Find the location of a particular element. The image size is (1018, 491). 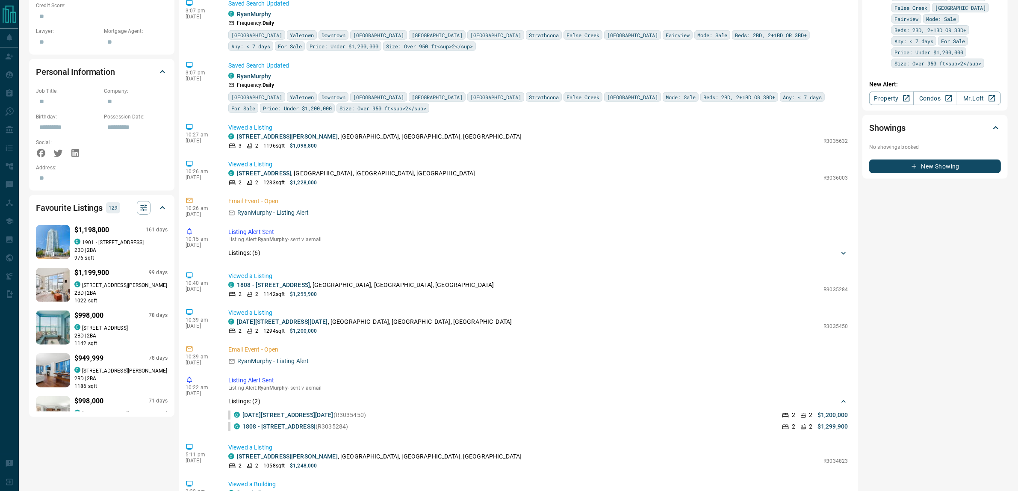

p: 71 days is located at coordinates (158, 400).